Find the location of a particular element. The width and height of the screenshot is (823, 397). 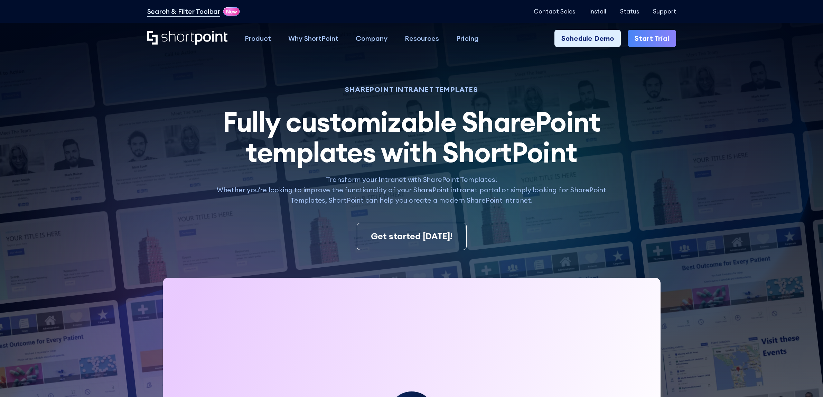

a: Company is located at coordinates (372, 38).